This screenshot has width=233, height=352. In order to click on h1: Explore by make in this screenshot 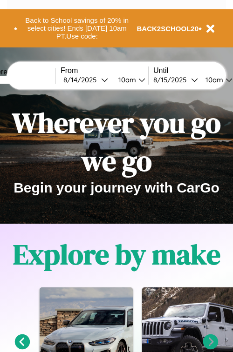, I will do `click(116, 254)`.